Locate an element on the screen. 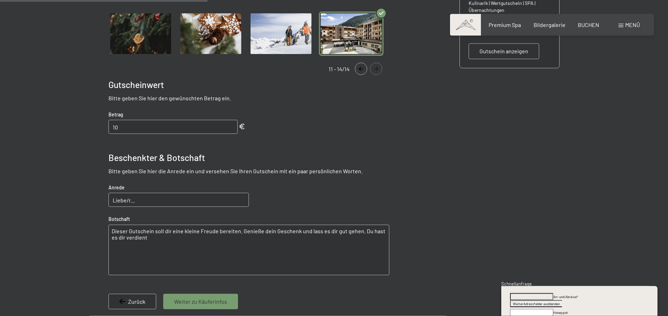  span: Weiter is located at coordinates (518, 304).